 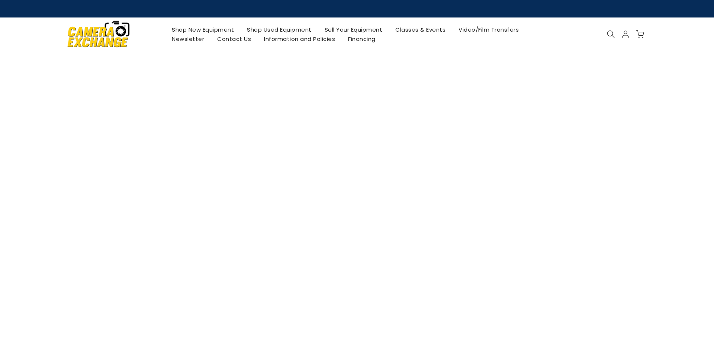 I want to click on a: Shop Used Equipment, so click(x=279, y=29).